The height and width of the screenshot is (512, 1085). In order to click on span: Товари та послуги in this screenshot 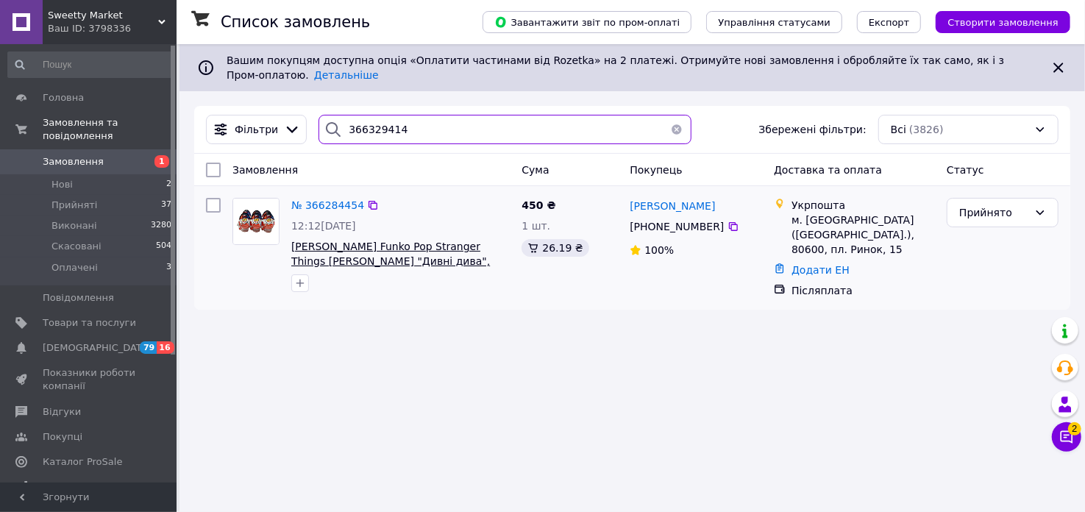, I will do `click(89, 323)`.